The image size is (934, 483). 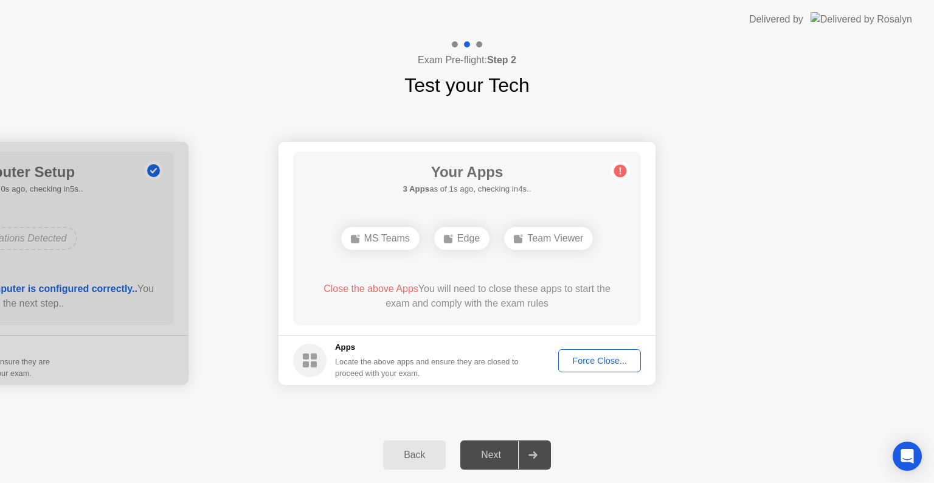 I want to click on div: Locate the above apps and ensure they are closed to proceed with your exam., so click(x=427, y=367).